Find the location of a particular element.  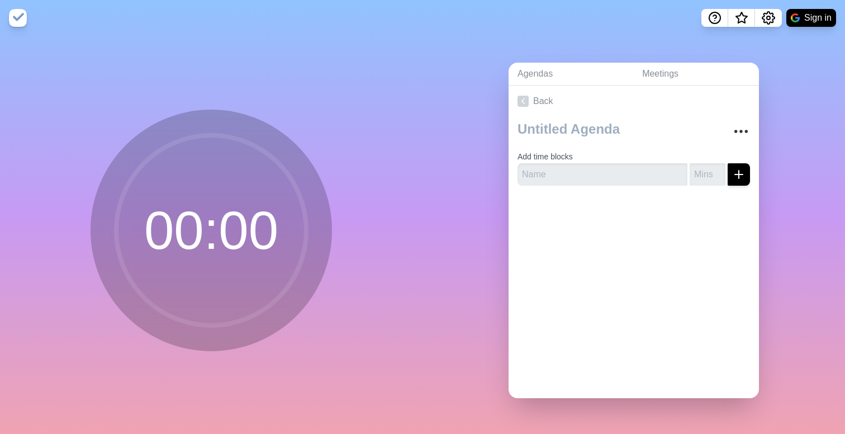

button: More is located at coordinates (741, 131).